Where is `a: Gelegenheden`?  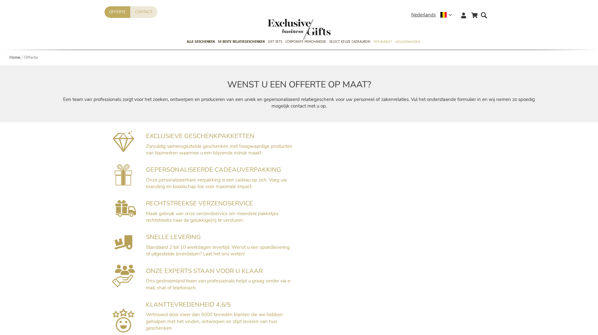
a: Gelegenheden is located at coordinates (408, 42).